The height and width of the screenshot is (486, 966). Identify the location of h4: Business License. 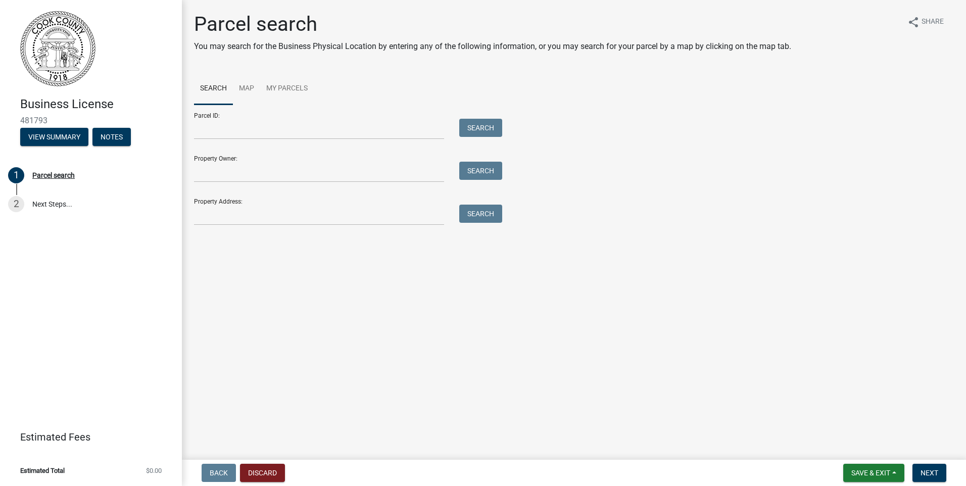
(97, 104).